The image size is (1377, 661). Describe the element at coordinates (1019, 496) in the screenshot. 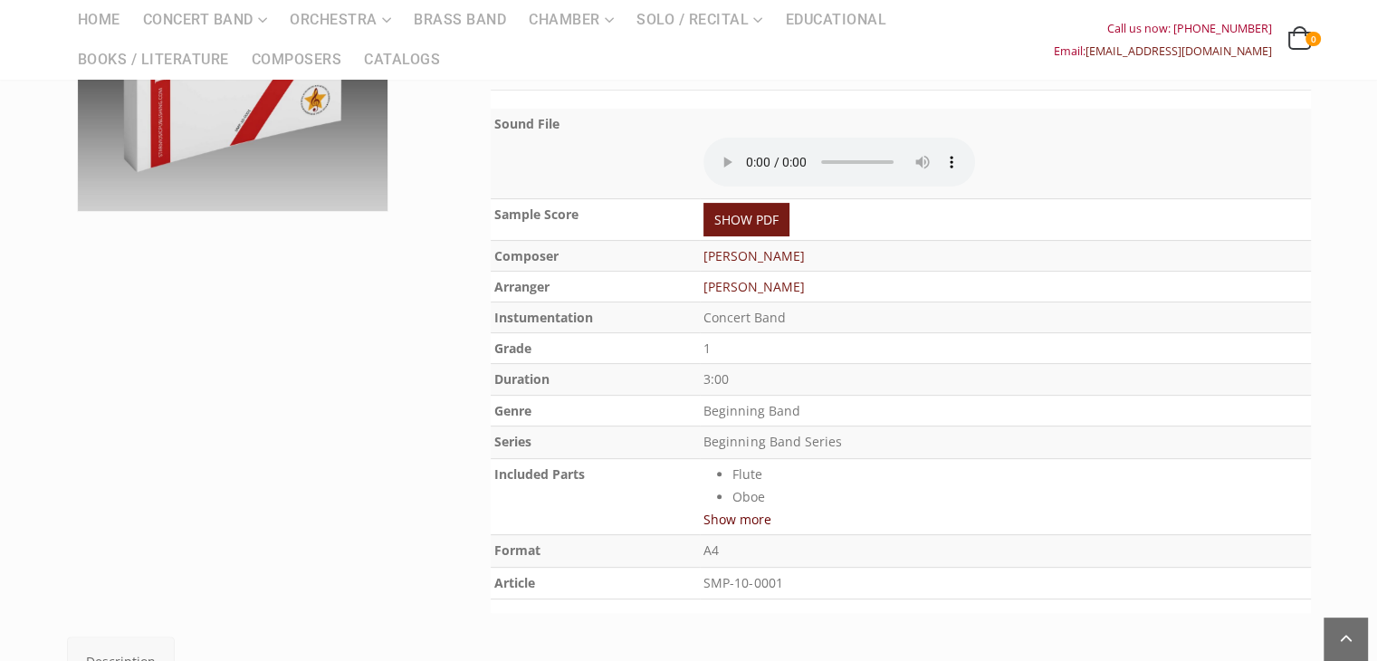

I see `li: Oboe` at that location.